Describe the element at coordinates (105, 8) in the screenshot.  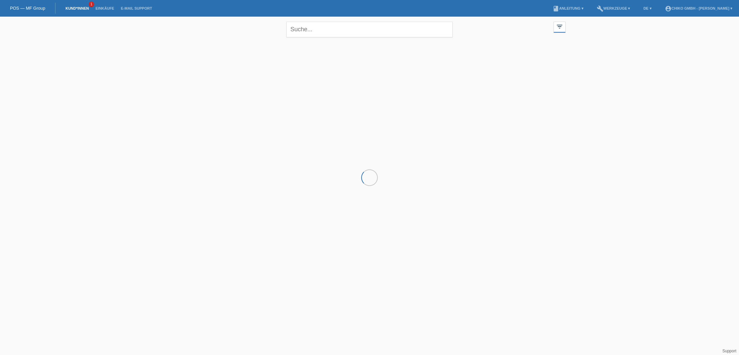
I see `a: Einkäufe` at that location.